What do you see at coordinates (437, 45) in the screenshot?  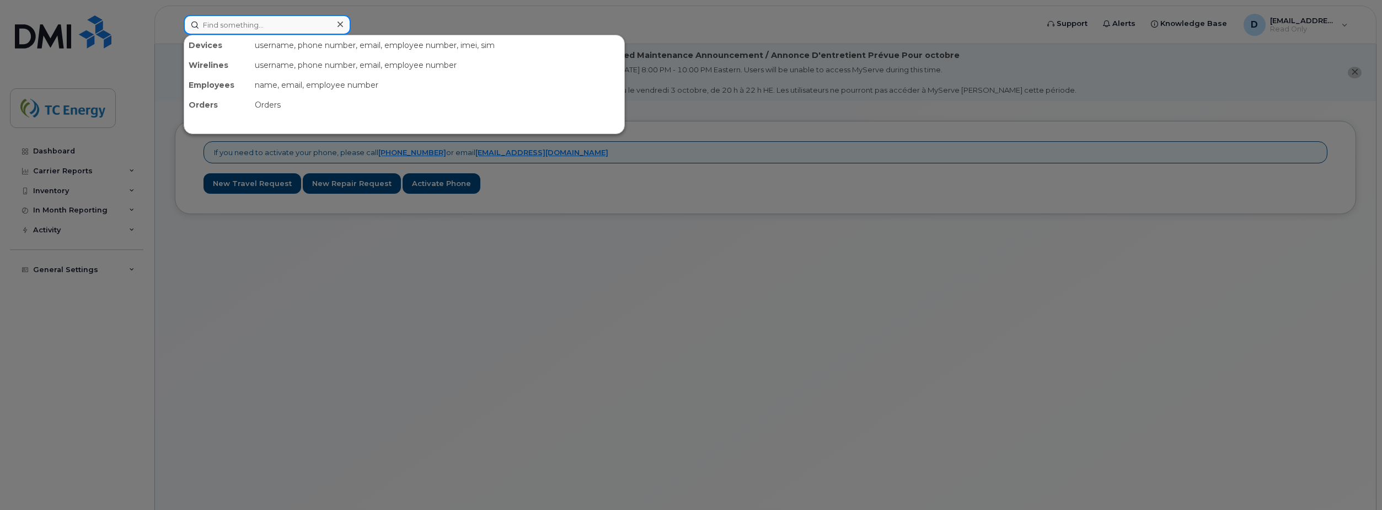 I see `div: username, phone number, email, employee number, imei, sim` at bounding box center [437, 45].